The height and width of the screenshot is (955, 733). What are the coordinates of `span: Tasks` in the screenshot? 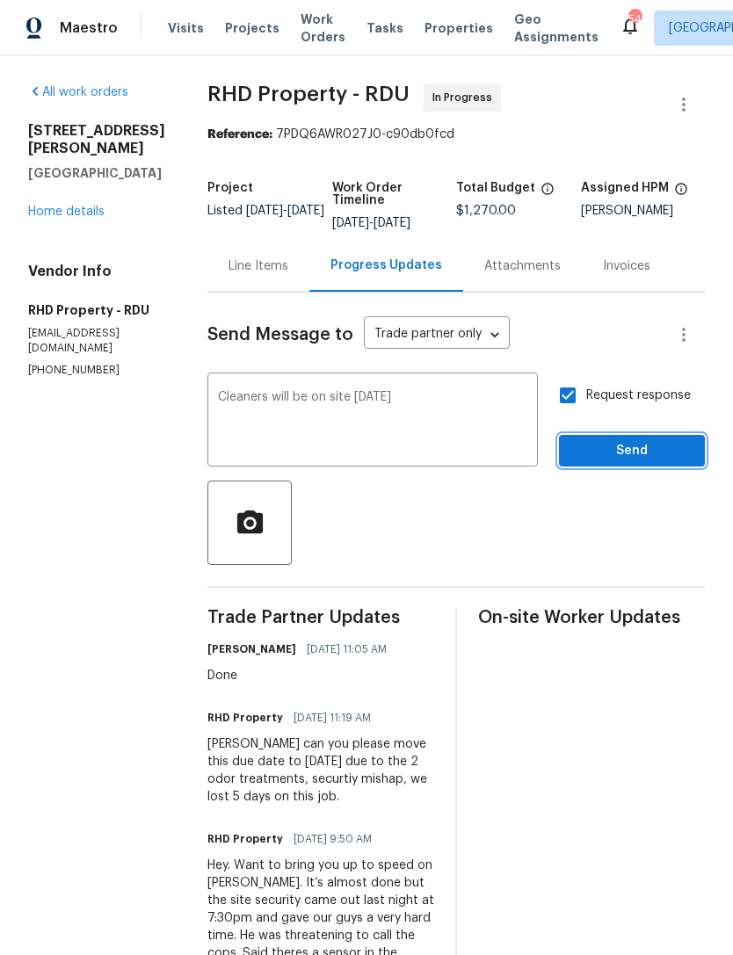 It's located at (385, 28).